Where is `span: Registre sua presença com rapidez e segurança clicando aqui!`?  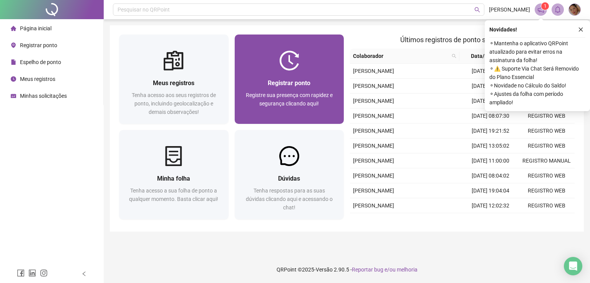
span: Registre sua presença com rapidez e segurança clicando aqui! is located at coordinates (289, 99).